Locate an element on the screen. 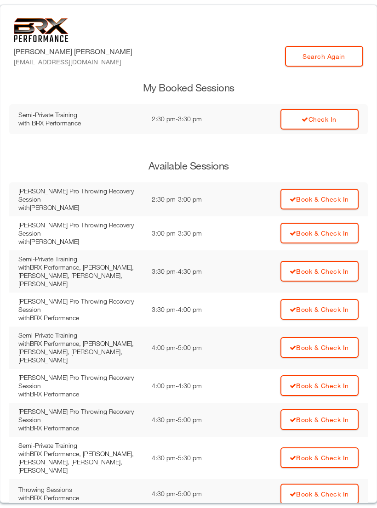 This screenshot has height=508, width=377. div: Throwing Sessions is located at coordinates (80, 490).